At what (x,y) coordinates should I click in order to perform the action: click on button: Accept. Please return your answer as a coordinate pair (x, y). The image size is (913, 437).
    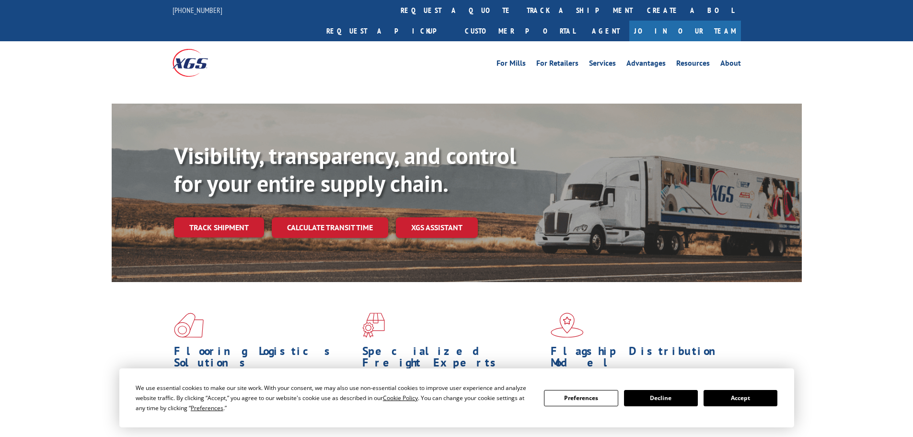
    Looking at the image, I should click on (741, 398).